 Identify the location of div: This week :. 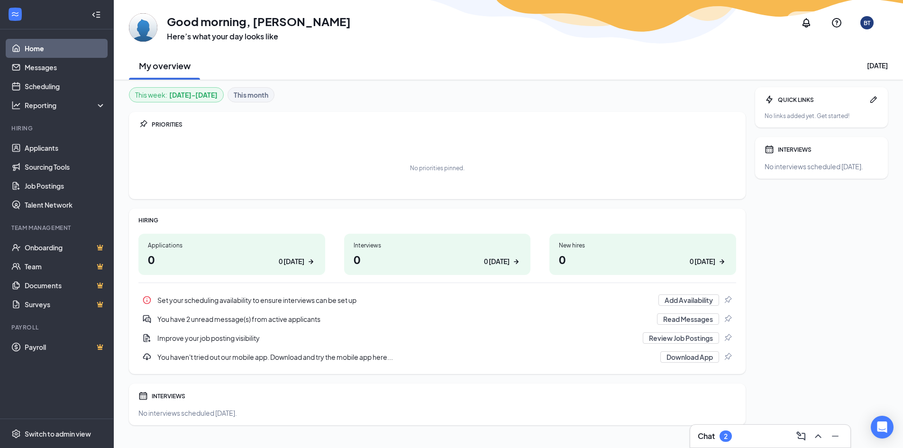
(176, 95).